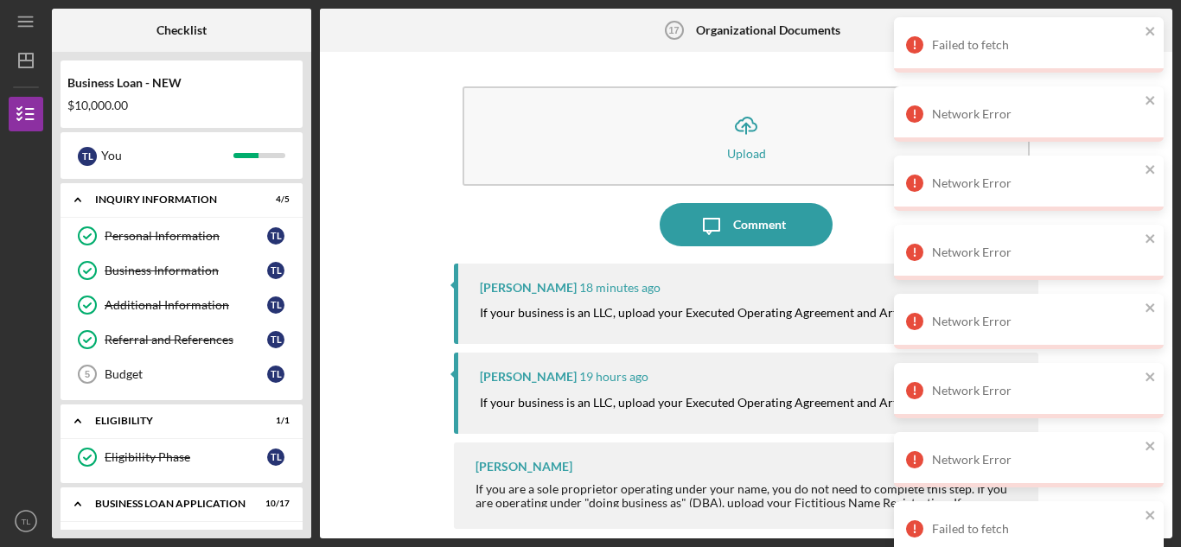  Describe the element at coordinates (26, 521) in the screenshot. I see `text: TL` at that location.